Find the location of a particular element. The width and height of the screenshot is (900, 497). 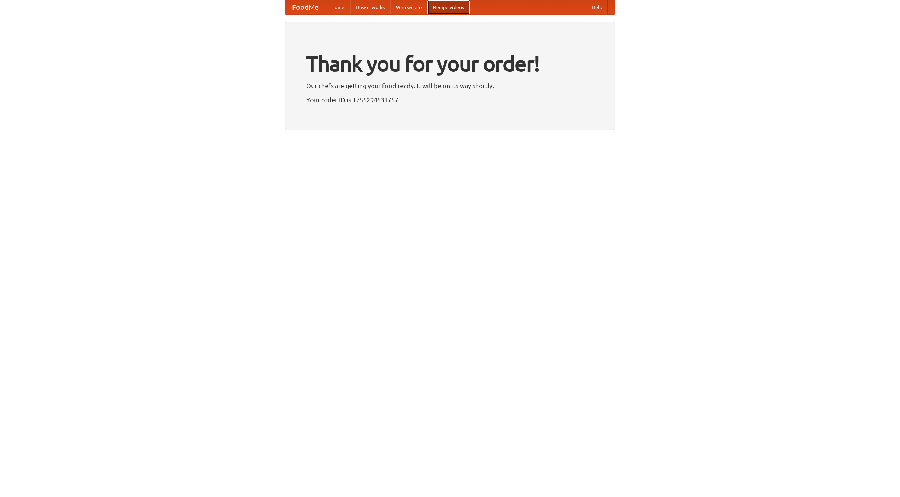

a: How it works is located at coordinates (370, 7).